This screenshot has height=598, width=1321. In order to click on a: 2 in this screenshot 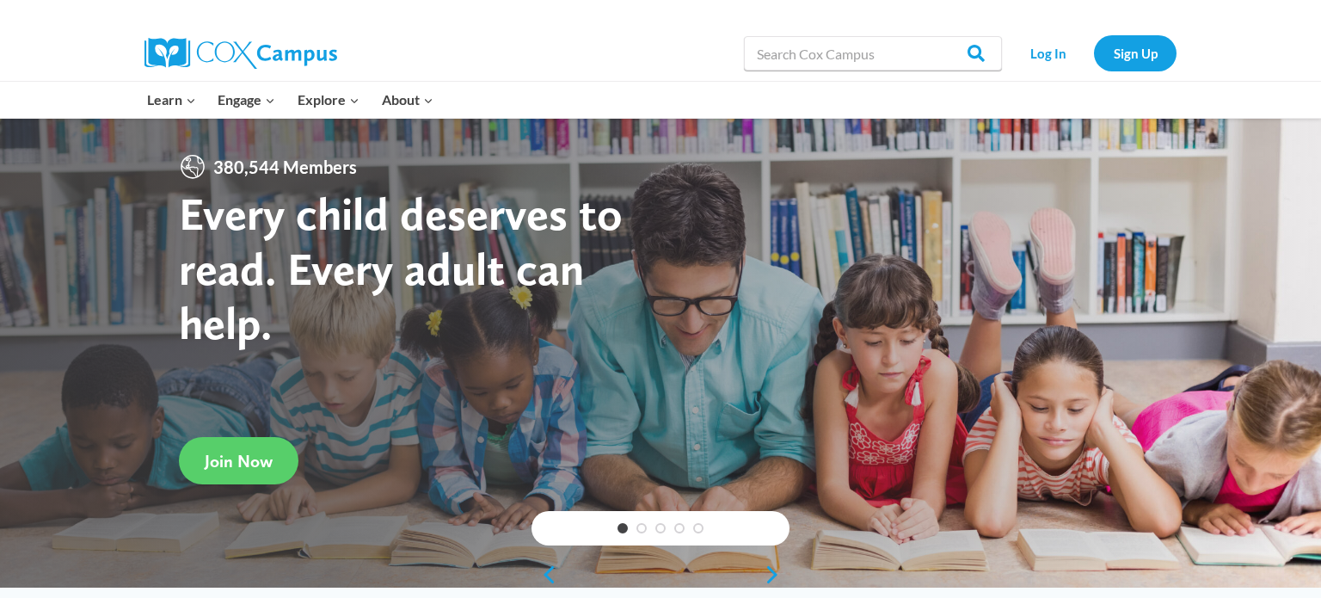, I will do `click(641, 528)`.